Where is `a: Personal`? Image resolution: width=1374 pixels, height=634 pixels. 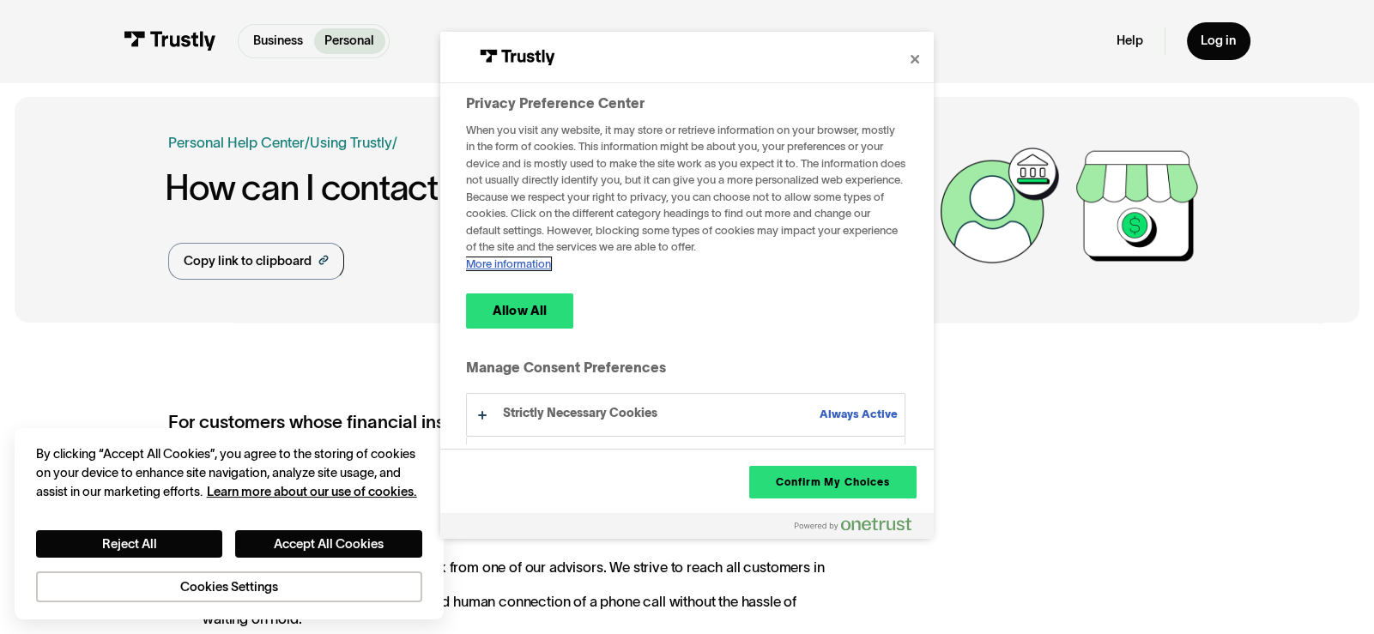 a: Personal is located at coordinates (349, 41).